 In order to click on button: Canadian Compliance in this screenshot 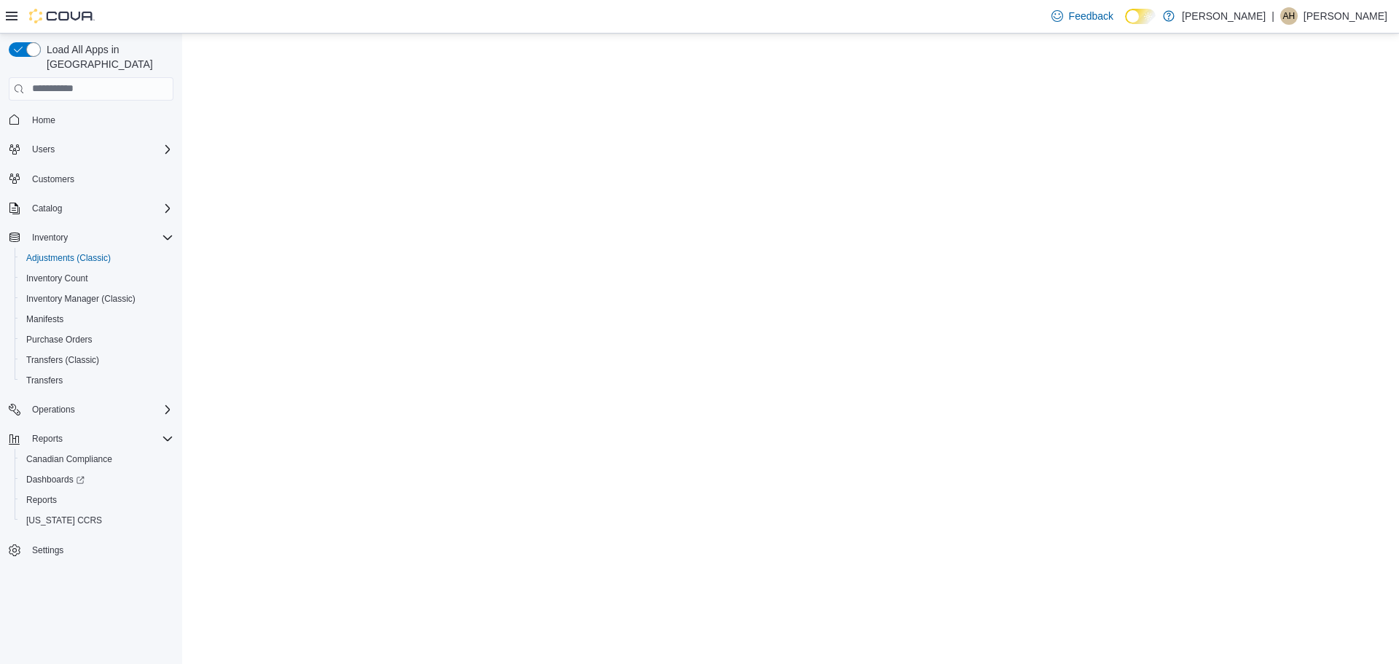, I will do `click(97, 459)`.